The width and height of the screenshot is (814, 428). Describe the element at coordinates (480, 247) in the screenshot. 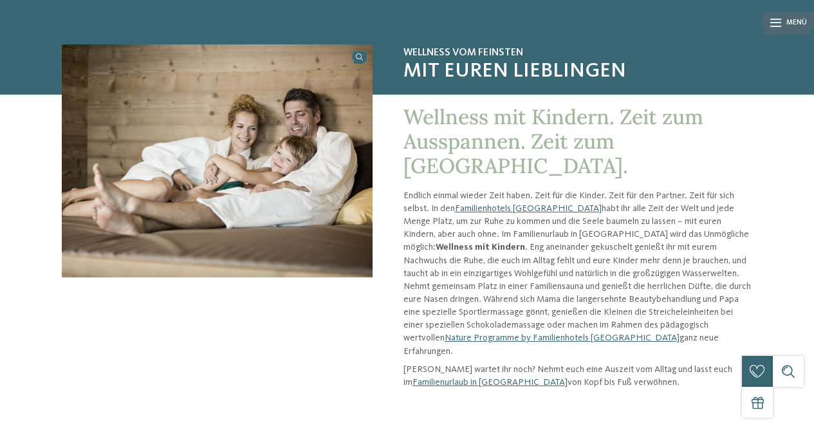

I see `strong: Wellness mit Kindern` at that location.